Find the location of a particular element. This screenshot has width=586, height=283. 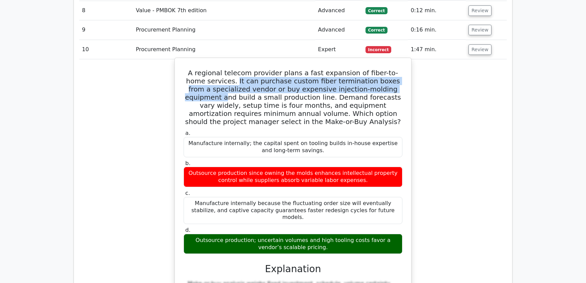

h3: Explanation is located at coordinates (293, 269).